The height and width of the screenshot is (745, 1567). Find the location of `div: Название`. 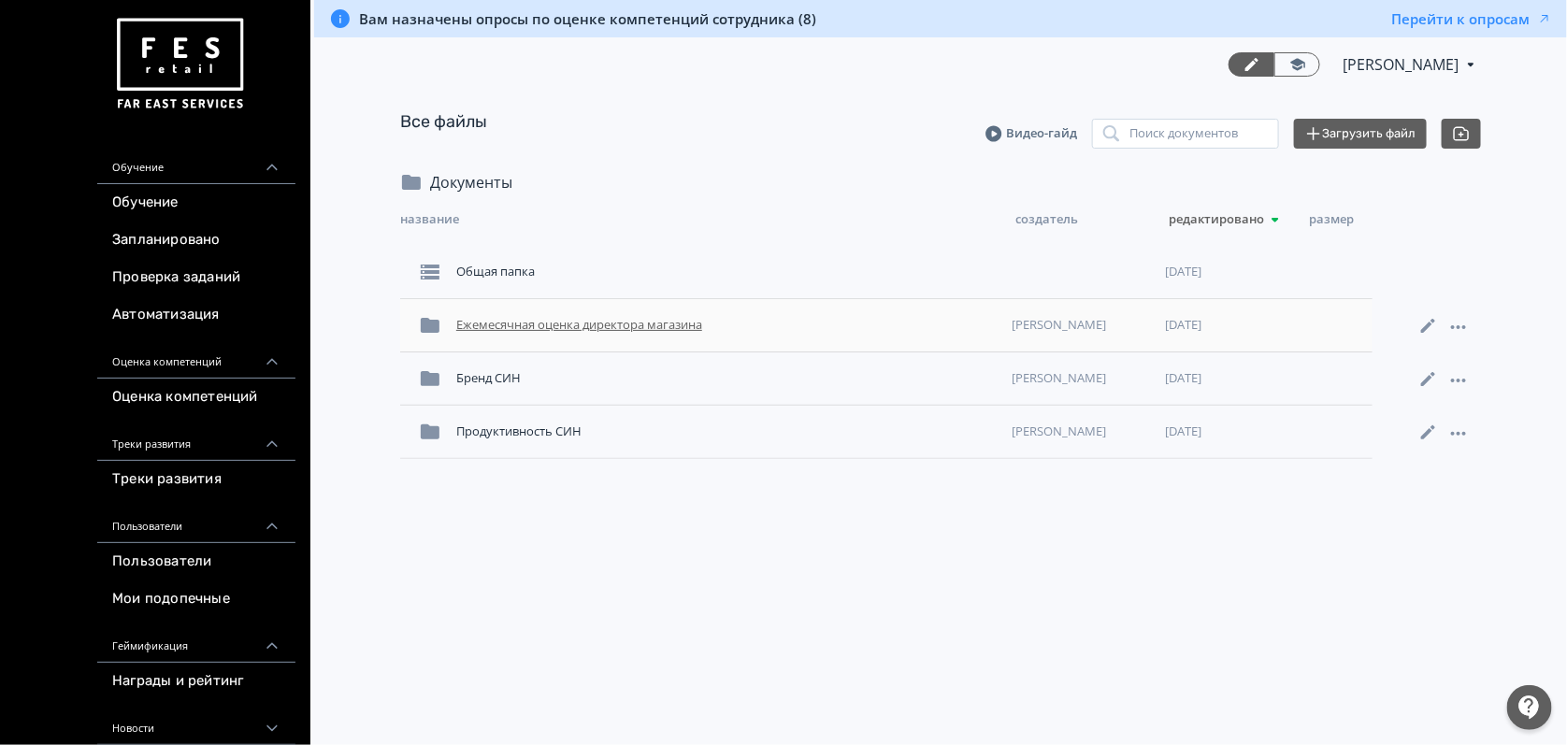

div: Название is located at coordinates (708, 220).